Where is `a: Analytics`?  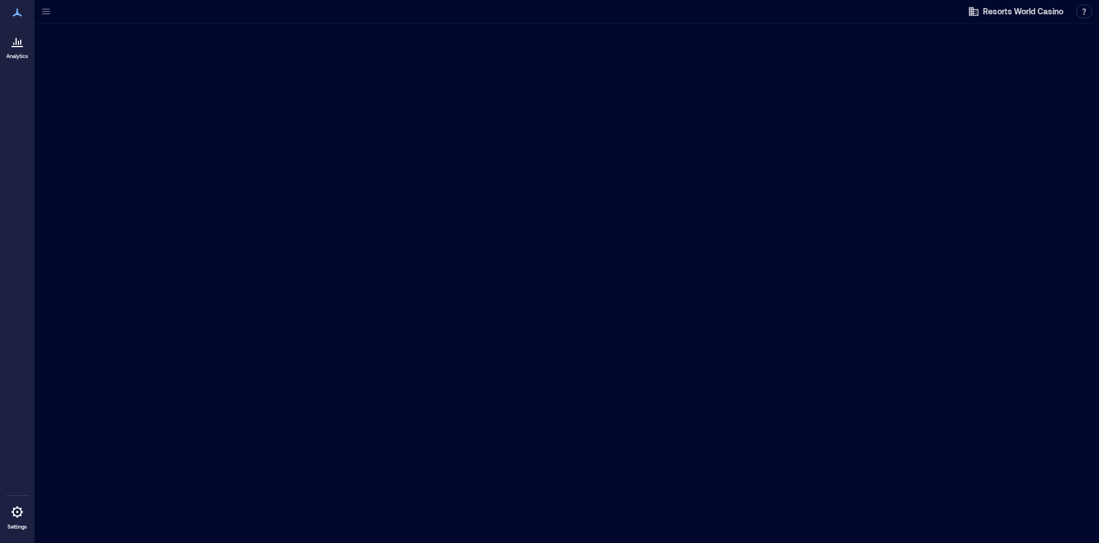 a: Analytics is located at coordinates (17, 45).